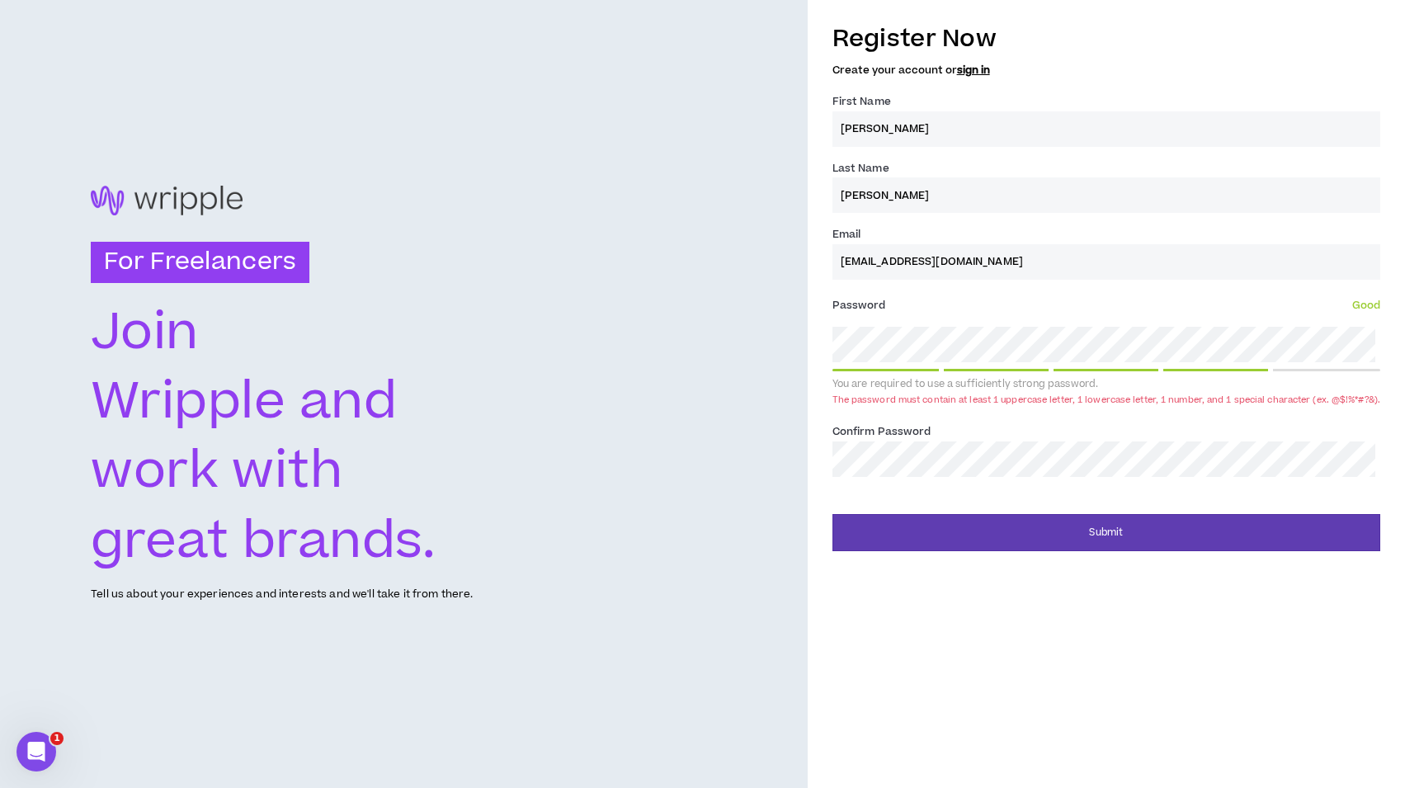 This screenshot has width=1405, height=788. What do you see at coordinates (859, 305) in the screenshot?
I see `span: Password` at bounding box center [859, 305].